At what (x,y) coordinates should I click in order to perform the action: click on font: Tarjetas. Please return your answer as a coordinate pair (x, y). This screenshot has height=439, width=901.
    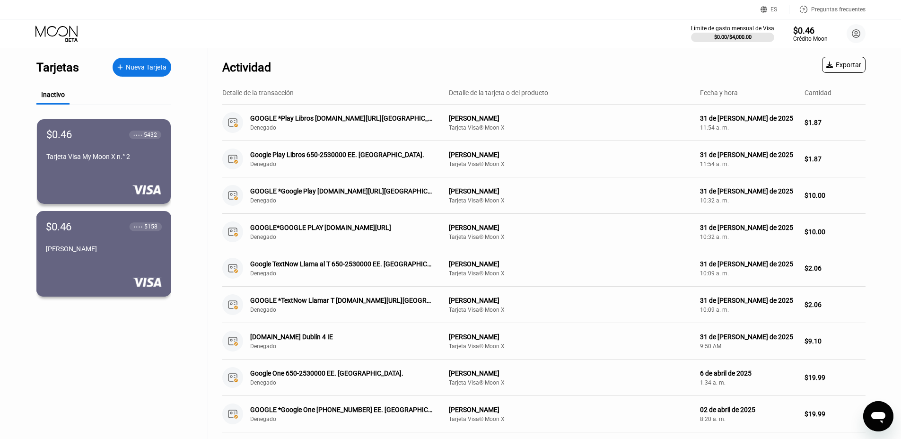
    Looking at the image, I should click on (58, 67).